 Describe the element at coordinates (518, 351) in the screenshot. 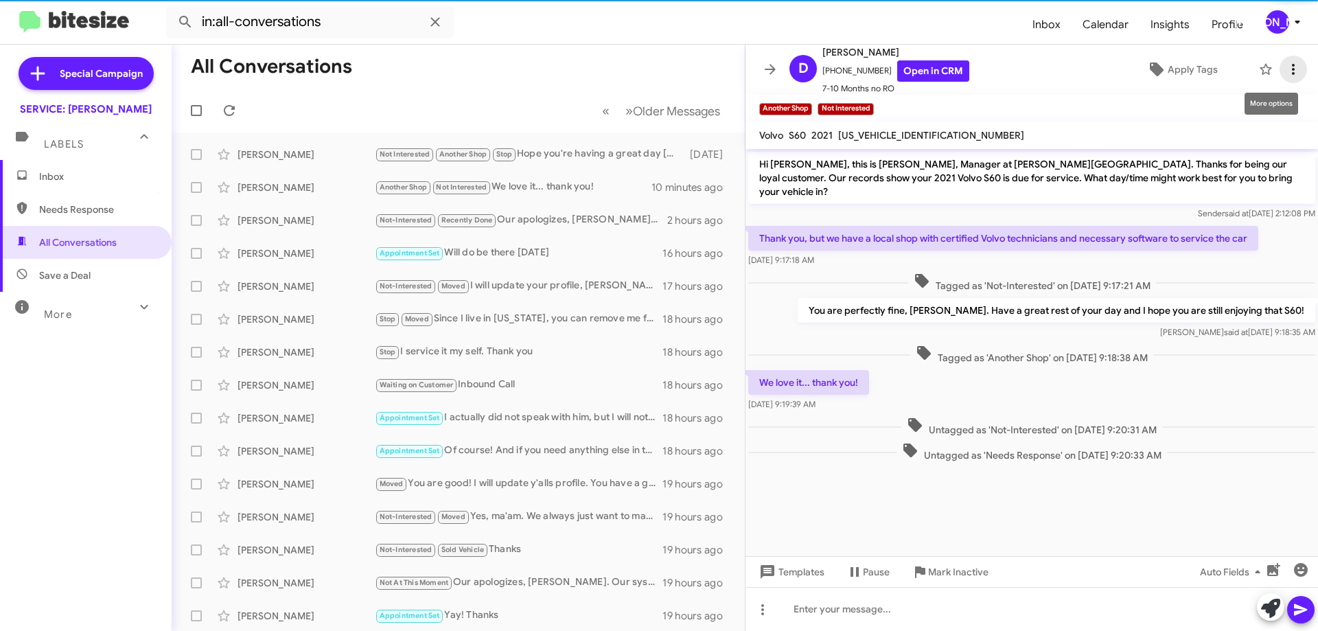

I see `div: I service it my self. Thank you` at that location.